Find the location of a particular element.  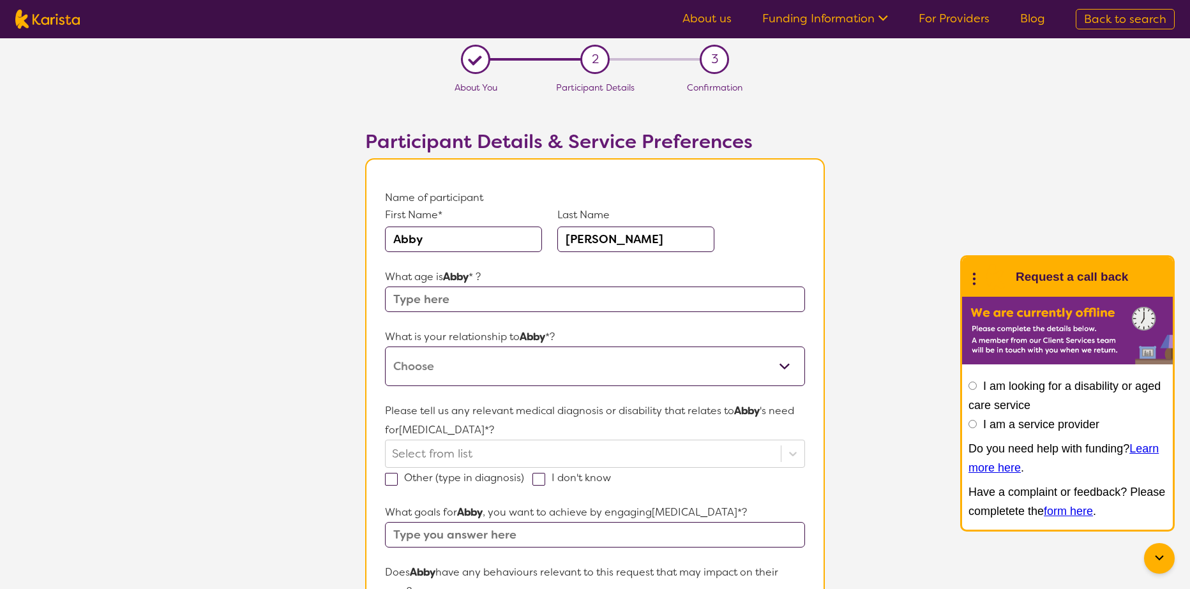

a: About us is located at coordinates (707, 19).